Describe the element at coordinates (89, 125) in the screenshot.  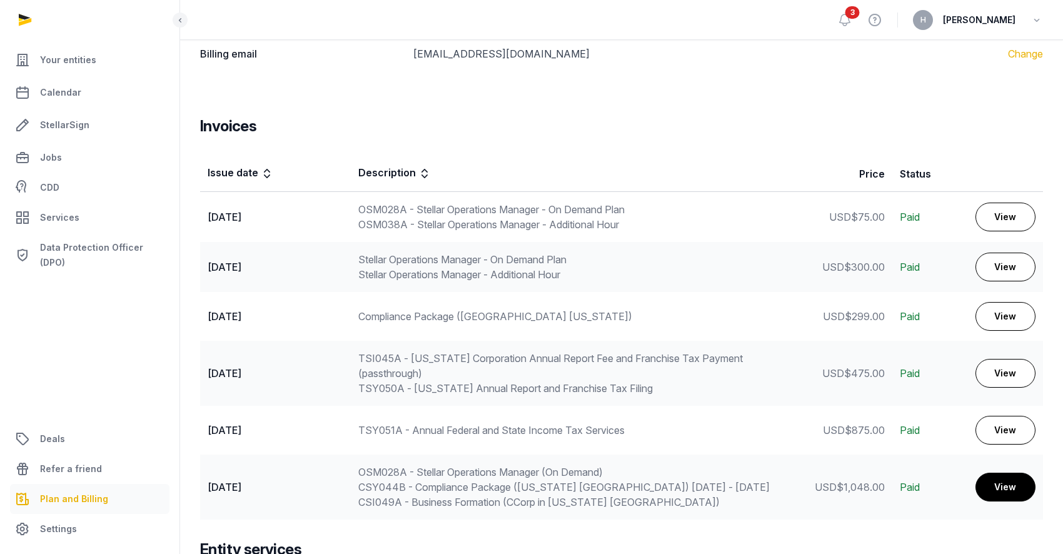
I see `a: StellarSign` at that location.